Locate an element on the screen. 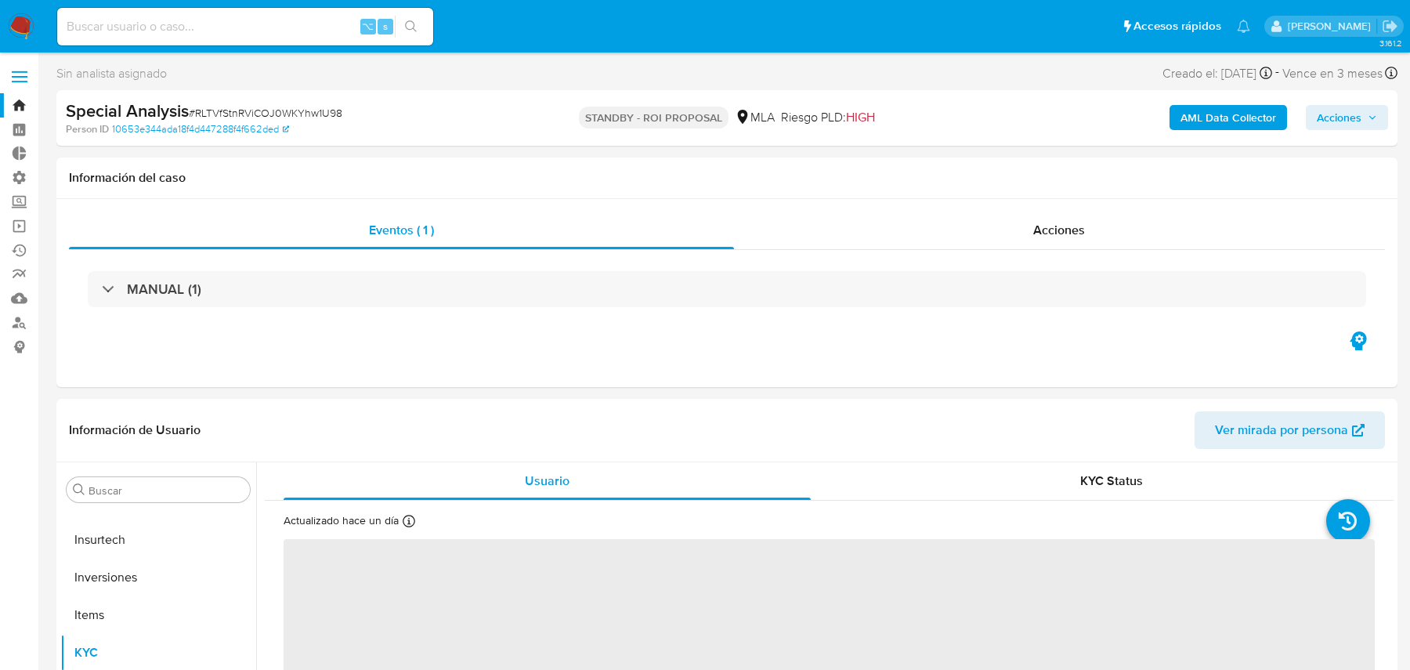 This screenshot has width=1410, height=670. button: search-icon is located at coordinates (410, 27).